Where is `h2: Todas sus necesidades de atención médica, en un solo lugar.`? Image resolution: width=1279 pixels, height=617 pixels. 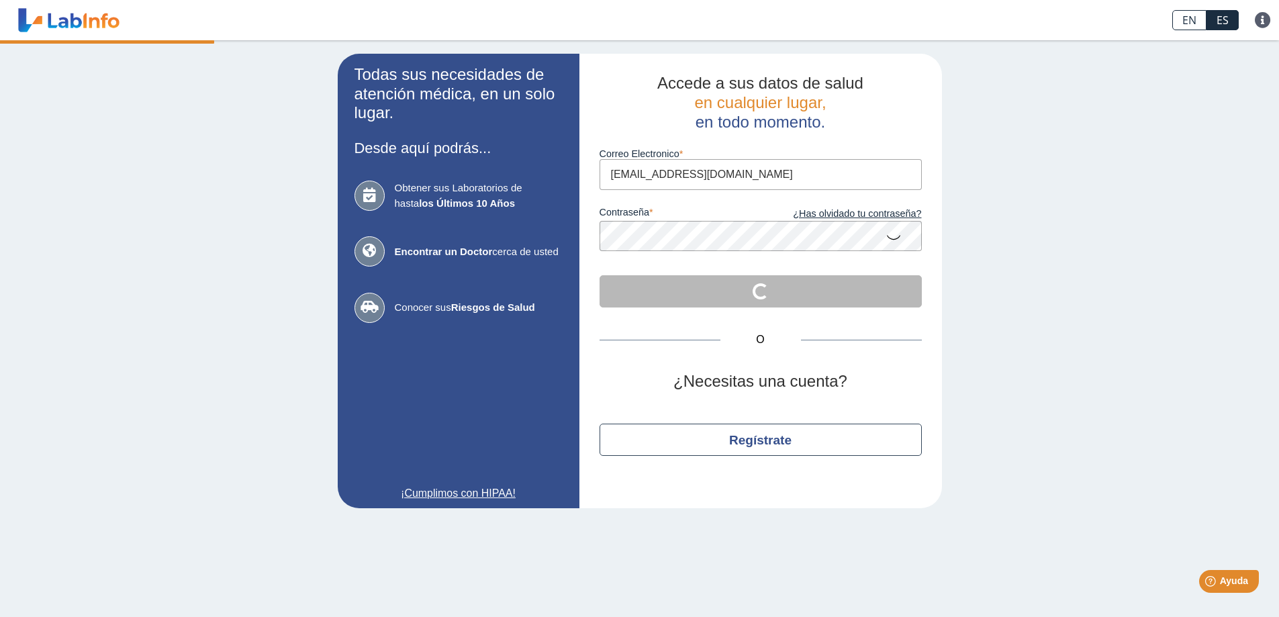
h2: Todas sus necesidades de atención médica, en un solo lugar. is located at coordinates (459, 94).